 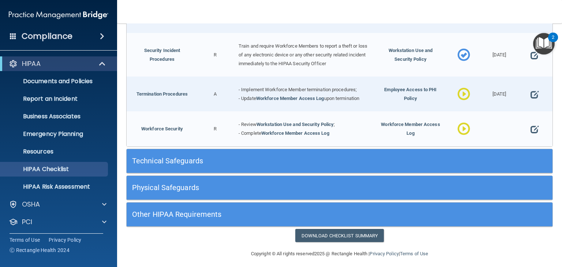 What do you see at coordinates (544, 44) in the screenshot?
I see `button: Open Resource Center, 2 new notifications` at bounding box center [544, 44].